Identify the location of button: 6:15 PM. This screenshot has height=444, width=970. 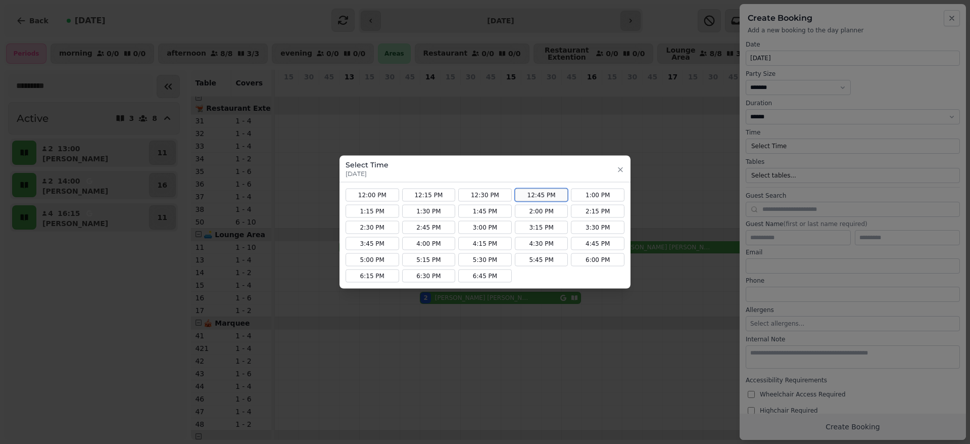
(372, 276).